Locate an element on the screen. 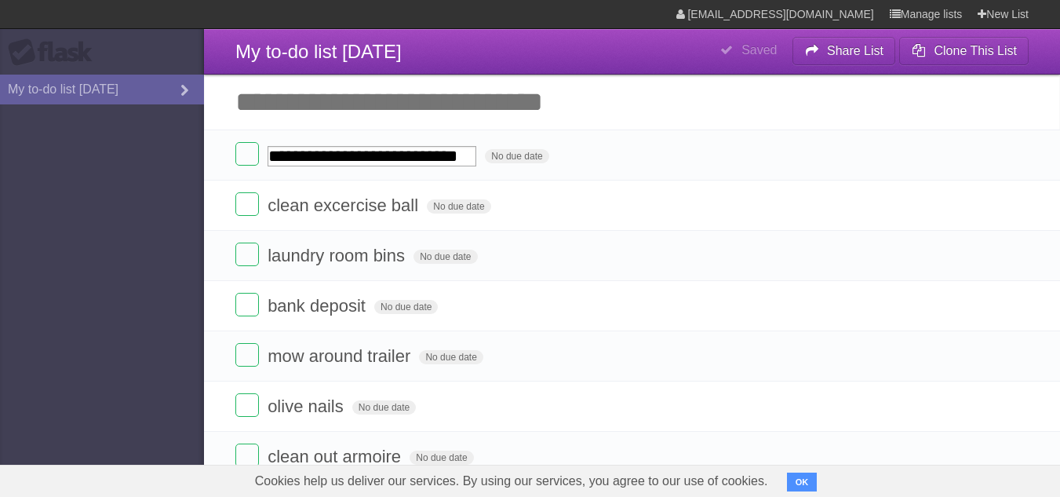 The height and width of the screenshot is (497, 1060). span: mow around trailer is located at coordinates (341, 355).